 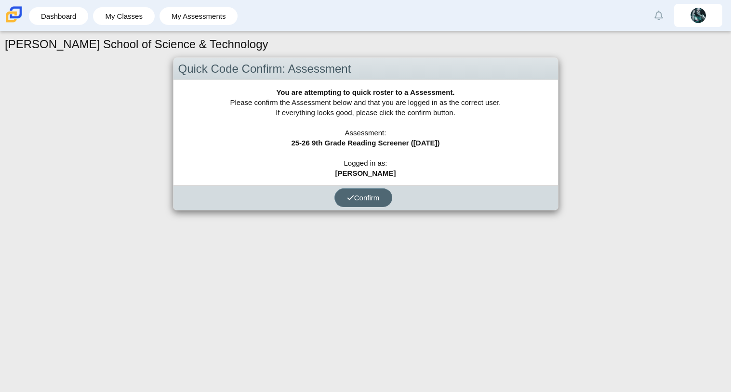 What do you see at coordinates (365, 92) in the screenshot?
I see `b: You are attempting to quick roster to a Assessment.` at bounding box center [365, 92].